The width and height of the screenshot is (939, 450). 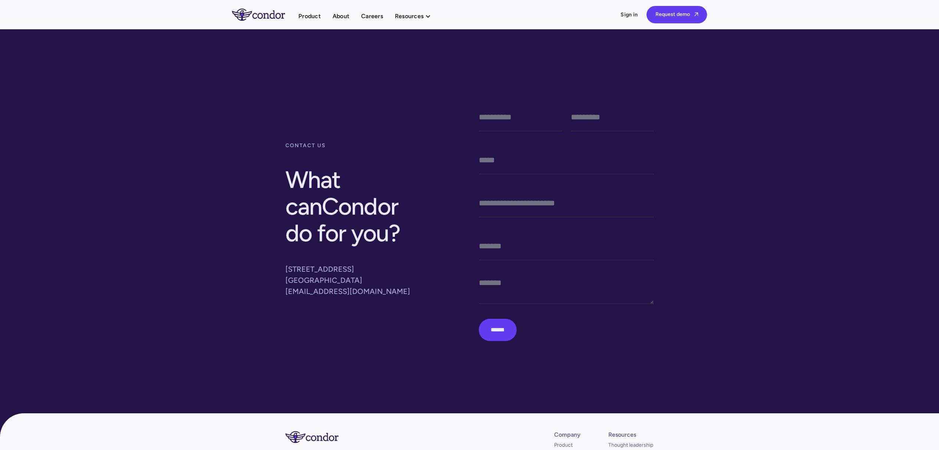 I want to click on a: Thought leadership, so click(x=630, y=446).